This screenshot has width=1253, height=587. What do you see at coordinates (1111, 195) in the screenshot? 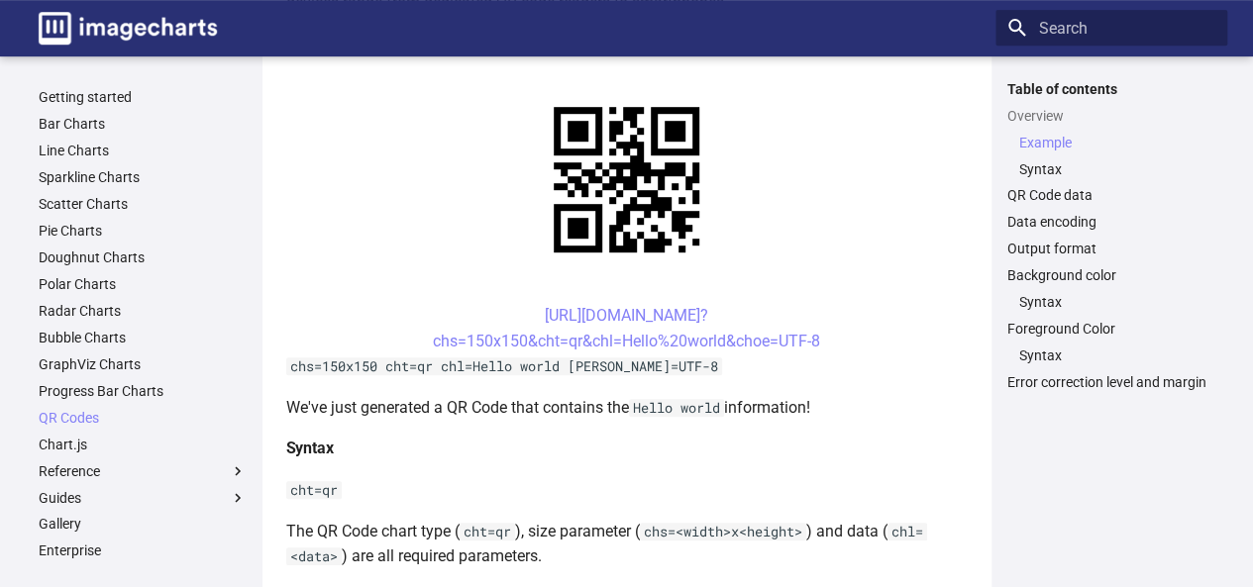
I see `a: QR Code data` at bounding box center [1111, 195].